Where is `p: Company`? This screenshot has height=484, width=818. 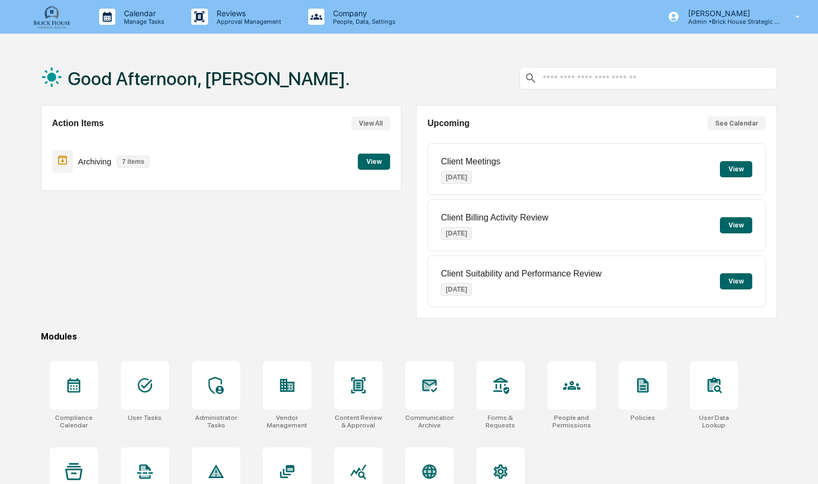
p: Company is located at coordinates (363, 13).